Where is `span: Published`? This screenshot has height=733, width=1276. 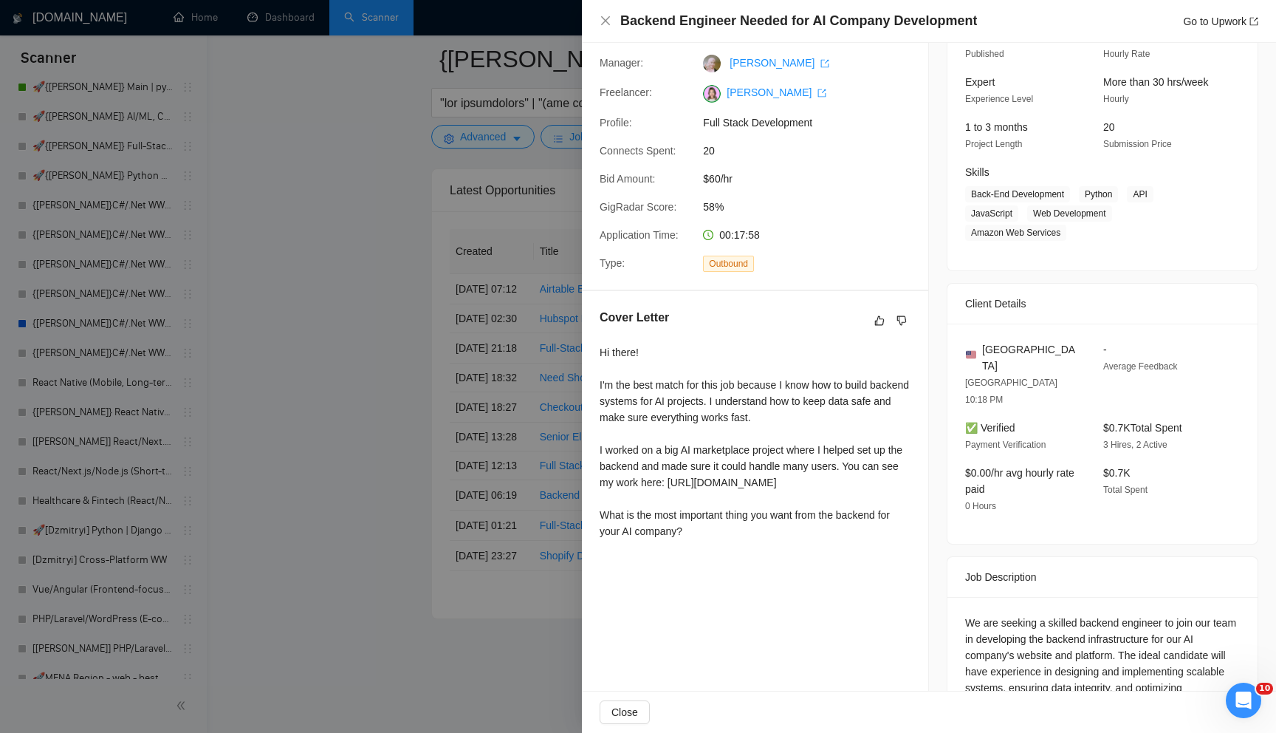
span: Published is located at coordinates (985, 54).